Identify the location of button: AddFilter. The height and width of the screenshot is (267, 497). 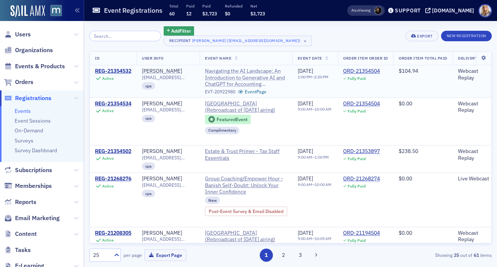
(179, 31).